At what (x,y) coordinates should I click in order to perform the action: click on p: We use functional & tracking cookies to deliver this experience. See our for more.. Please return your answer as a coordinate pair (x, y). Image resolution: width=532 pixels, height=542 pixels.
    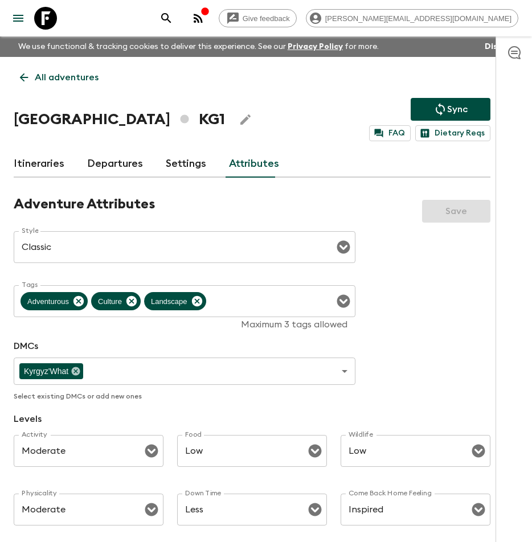
    Looking at the image, I should click on (198, 47).